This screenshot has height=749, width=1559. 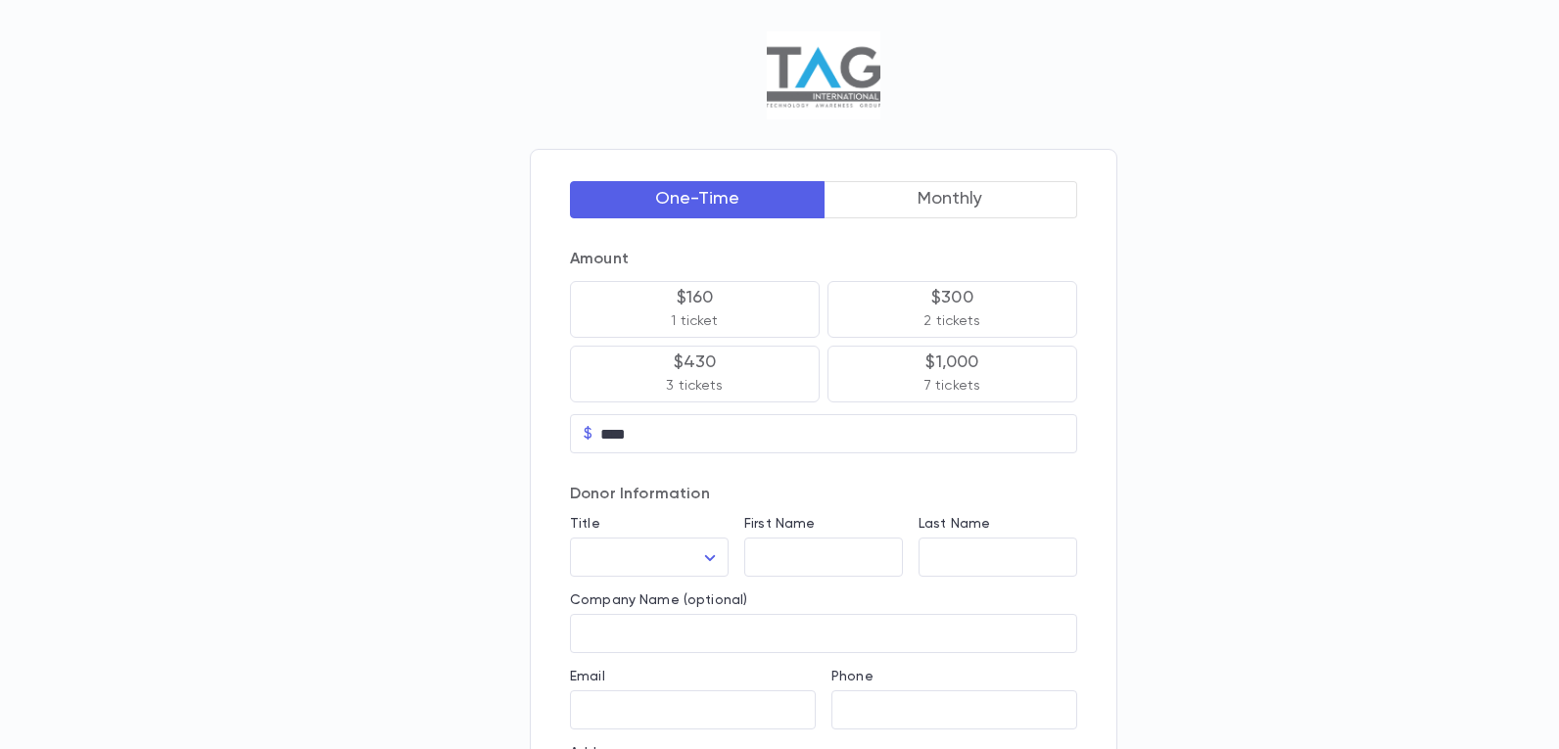 I want to click on label: Email, so click(x=588, y=677).